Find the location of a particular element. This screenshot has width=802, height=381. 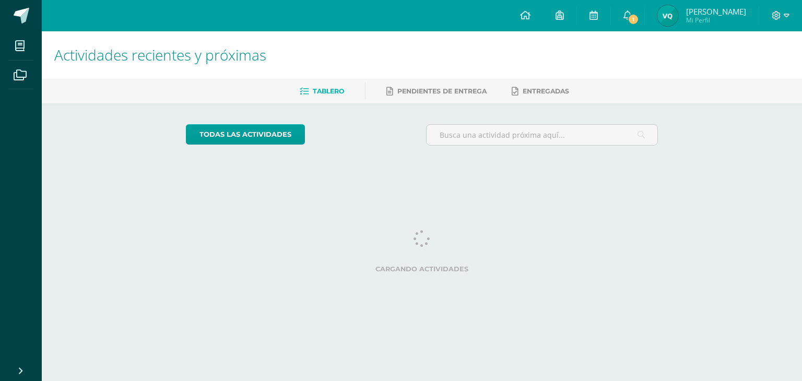

span: Actividades recientes y próximas is located at coordinates (160, 55).